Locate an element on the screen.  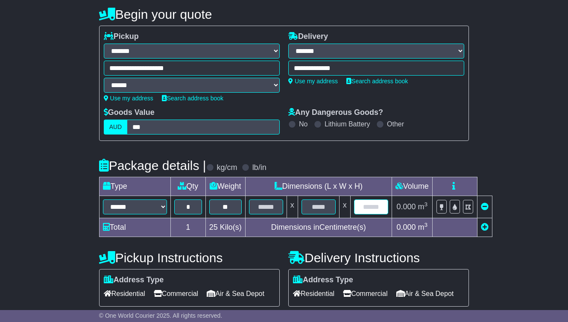
td: Type is located at coordinates (135, 187).